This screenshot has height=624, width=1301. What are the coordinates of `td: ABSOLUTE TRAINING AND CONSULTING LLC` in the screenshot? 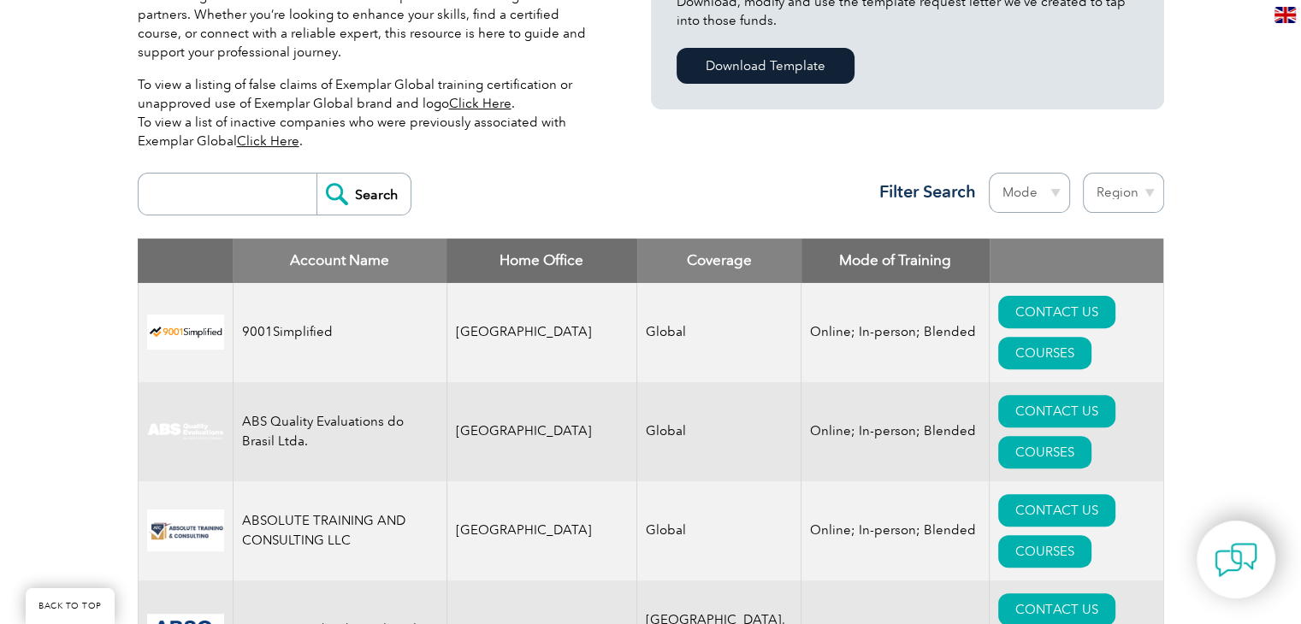 It's located at (339, 531).